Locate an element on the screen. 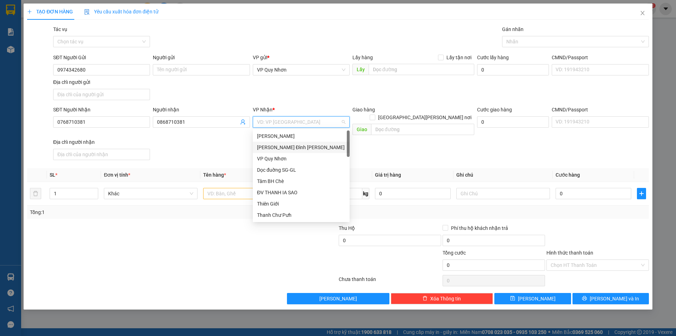 The width and height of the screenshot is (676, 336). span: kg is located at coordinates (366, 193).